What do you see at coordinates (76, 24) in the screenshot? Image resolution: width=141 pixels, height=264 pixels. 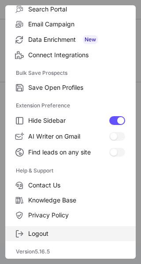 I see `span: Email Campaign` at bounding box center [76, 24].